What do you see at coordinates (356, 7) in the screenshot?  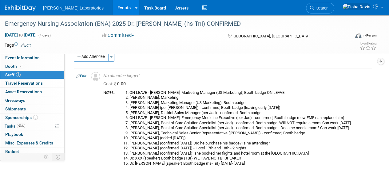 I see `img: Tisha Davis` at bounding box center [356, 7].